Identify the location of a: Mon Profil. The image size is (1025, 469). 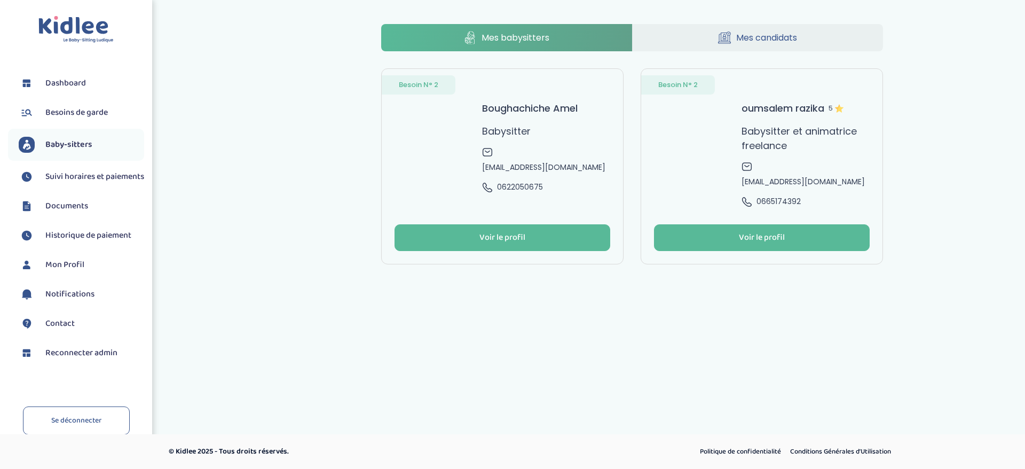
(81, 265).